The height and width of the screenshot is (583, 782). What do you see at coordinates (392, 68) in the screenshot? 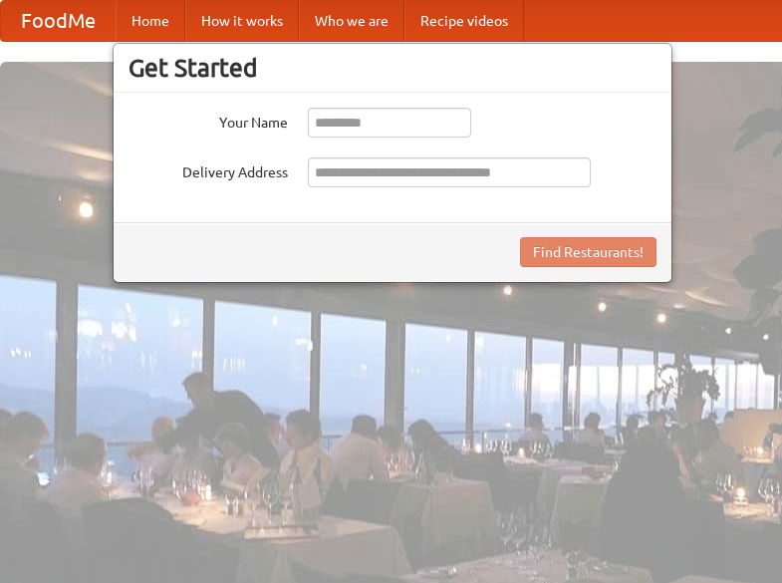
I see `h3: Get Started` at bounding box center [392, 68].